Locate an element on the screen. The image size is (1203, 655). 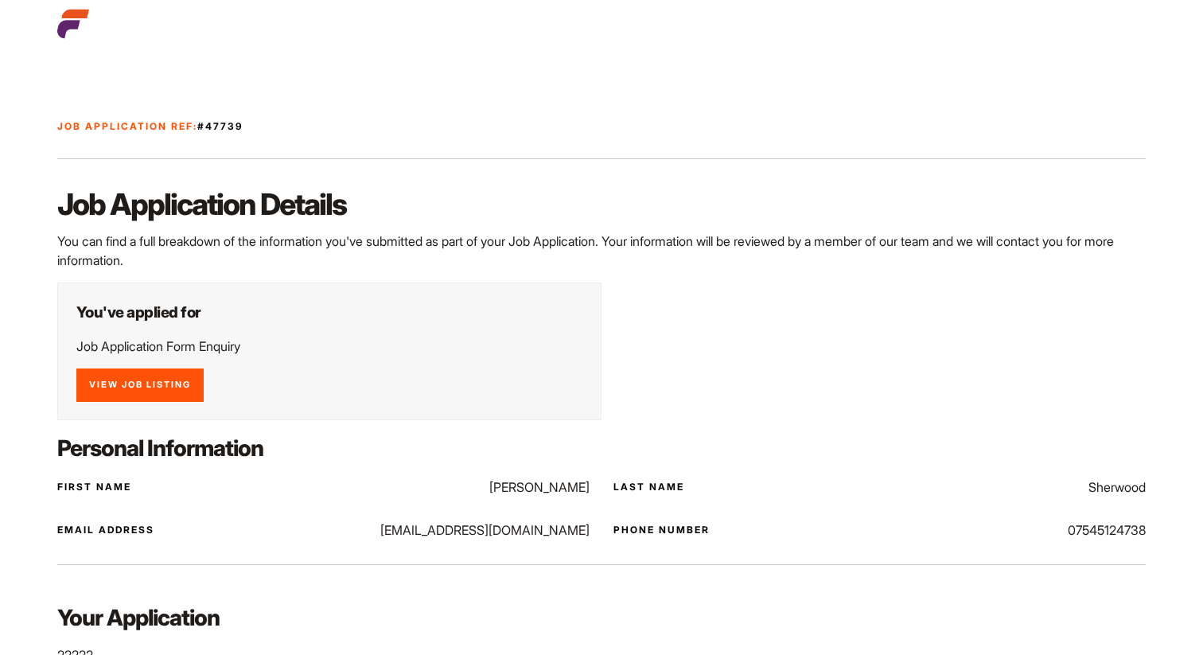
h2: Job Application Details is located at coordinates (601, 204).